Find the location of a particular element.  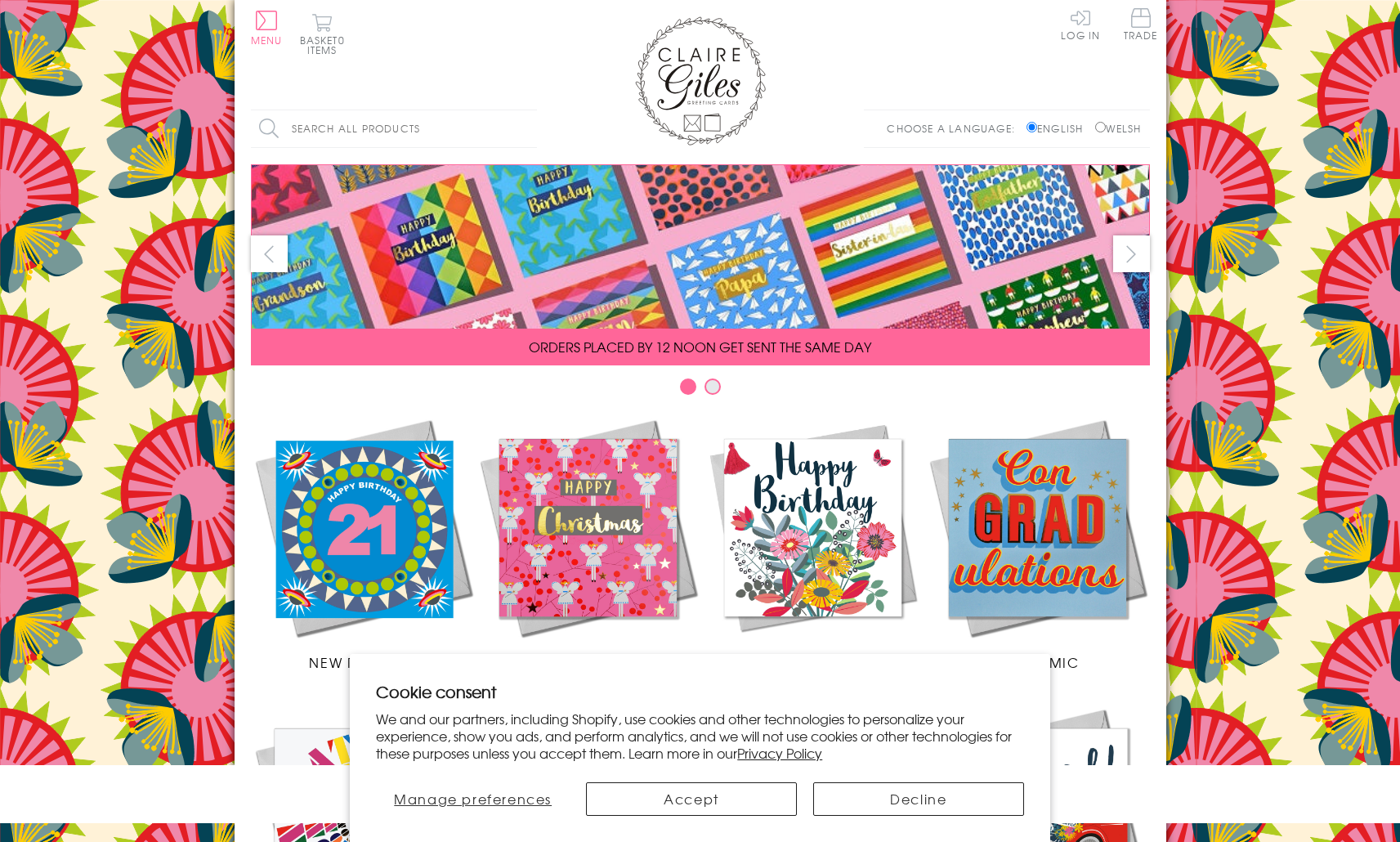

span: New Releases is located at coordinates (362, 662).